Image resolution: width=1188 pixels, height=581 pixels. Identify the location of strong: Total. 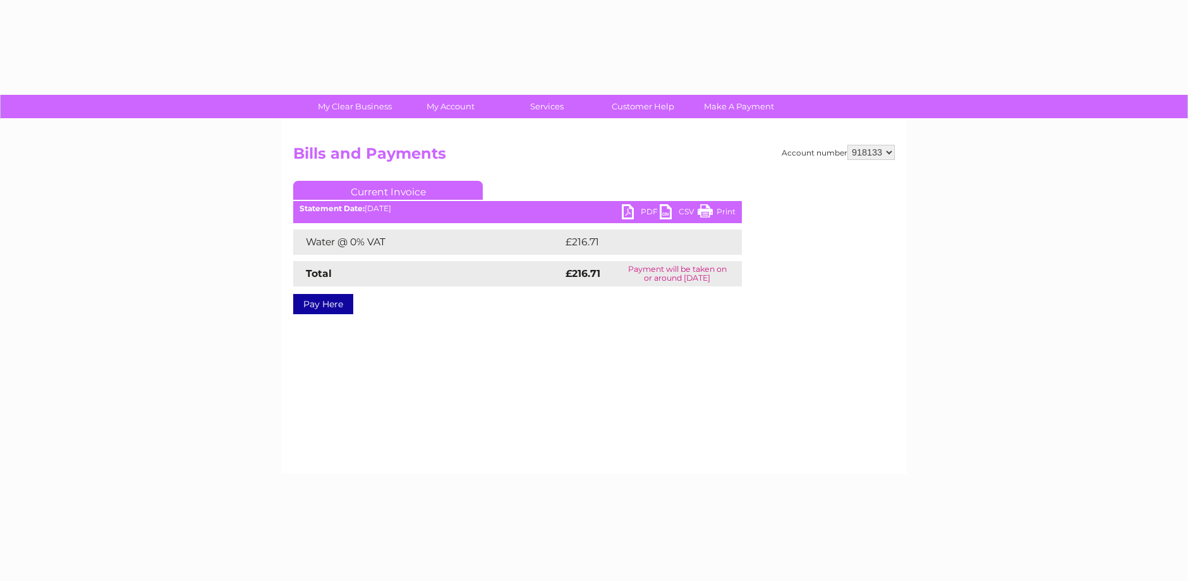
(319, 273).